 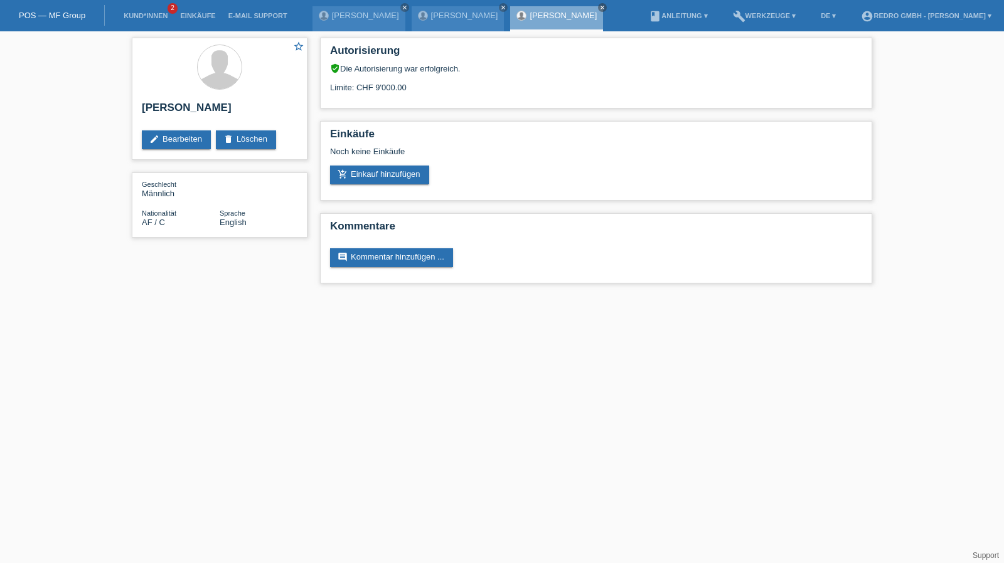 I want to click on a: deleteLöschen, so click(x=246, y=140).